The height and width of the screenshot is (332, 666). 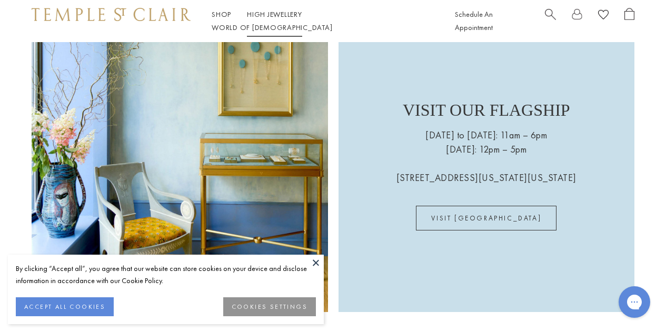 What do you see at coordinates (603, 16) in the screenshot?
I see `a: View Wishlist` at bounding box center [603, 16].